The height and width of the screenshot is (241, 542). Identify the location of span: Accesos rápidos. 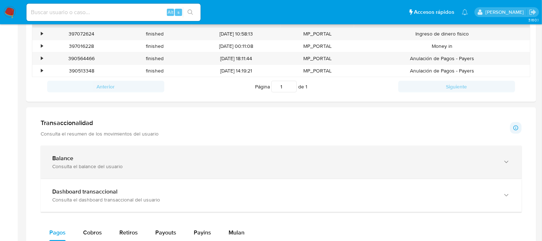
(434, 12).